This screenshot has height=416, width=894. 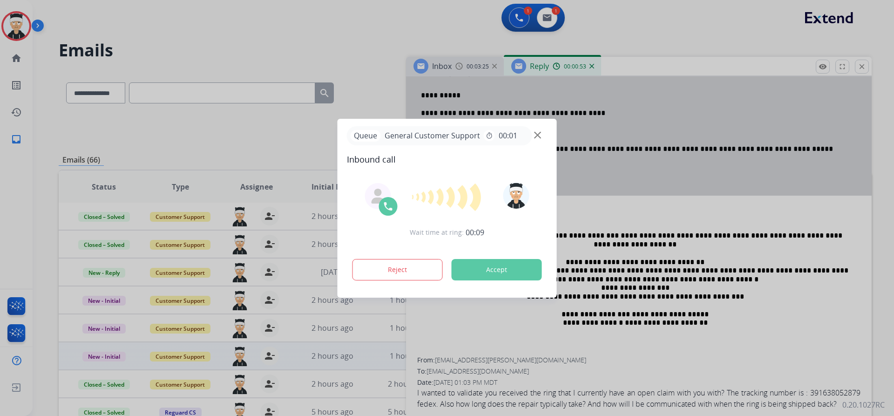 What do you see at coordinates (398, 270) in the screenshot?
I see `button: Reject` at bounding box center [398, 270].